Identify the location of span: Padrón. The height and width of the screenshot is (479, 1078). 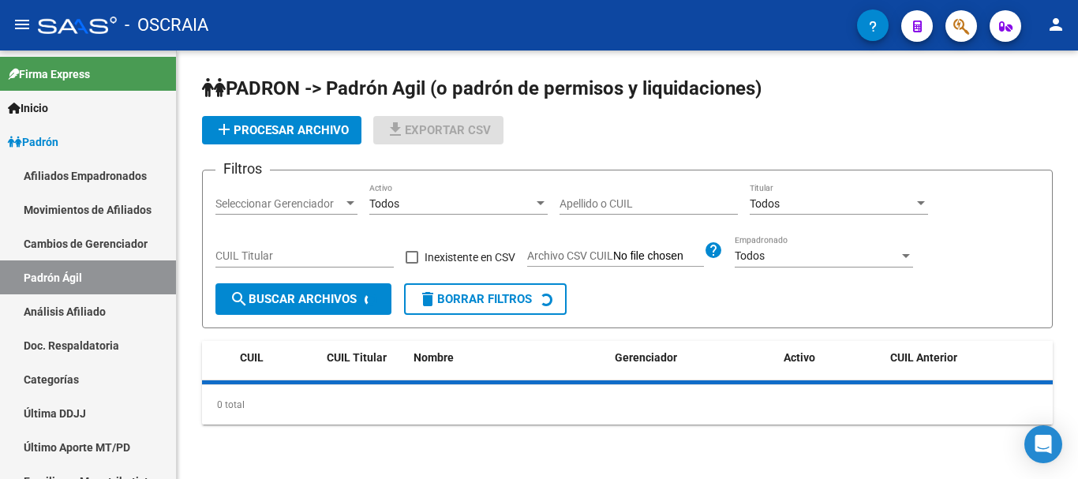
(33, 142).